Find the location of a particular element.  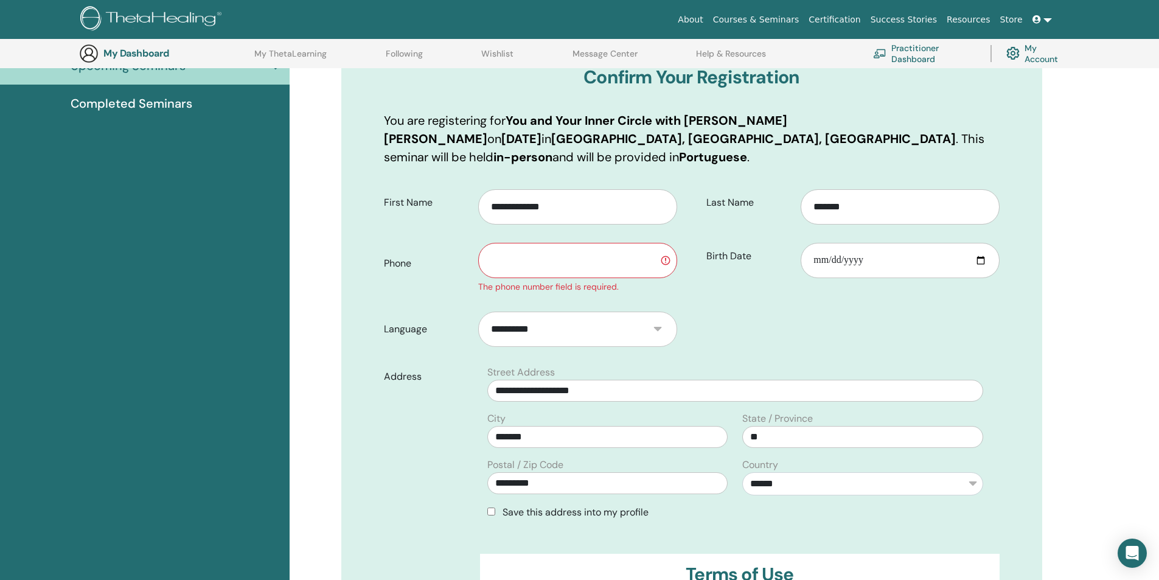

label: Country is located at coordinates (760, 465).